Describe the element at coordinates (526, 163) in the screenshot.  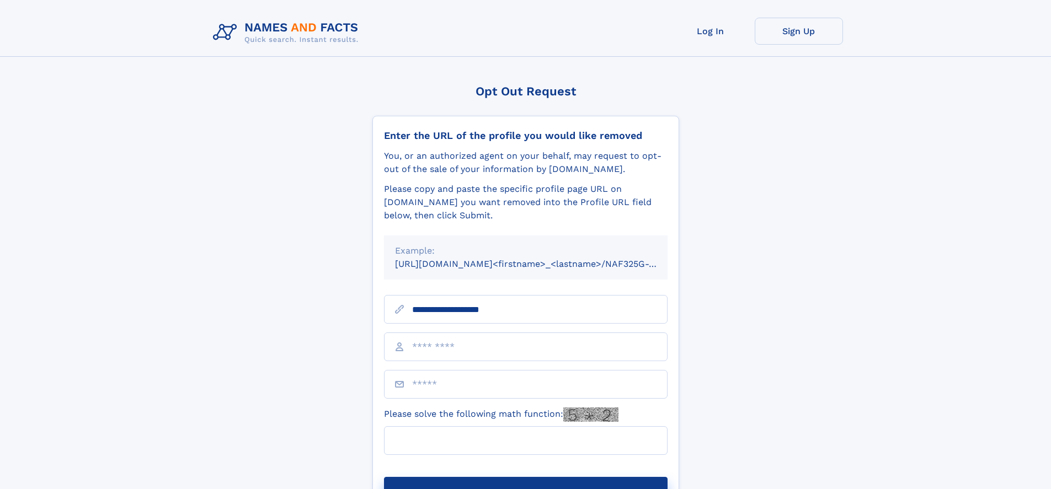
I see `div: You, or an authorized agent on your behalf, may request to opt-out of the sale of your informatio...` at that location.